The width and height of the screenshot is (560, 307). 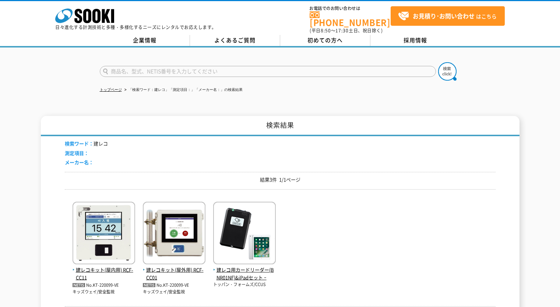 What do you see at coordinates (104, 234) in the screenshot?
I see `img: RCF-CC11` at bounding box center [104, 234].